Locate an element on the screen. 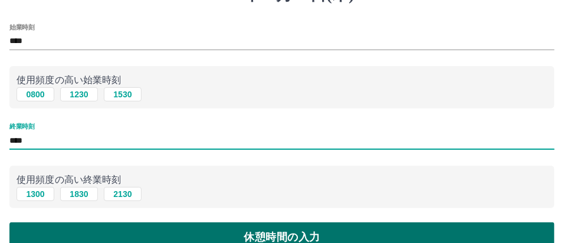 The width and height of the screenshot is (564, 243). button: 1300 is located at coordinates (35, 194).